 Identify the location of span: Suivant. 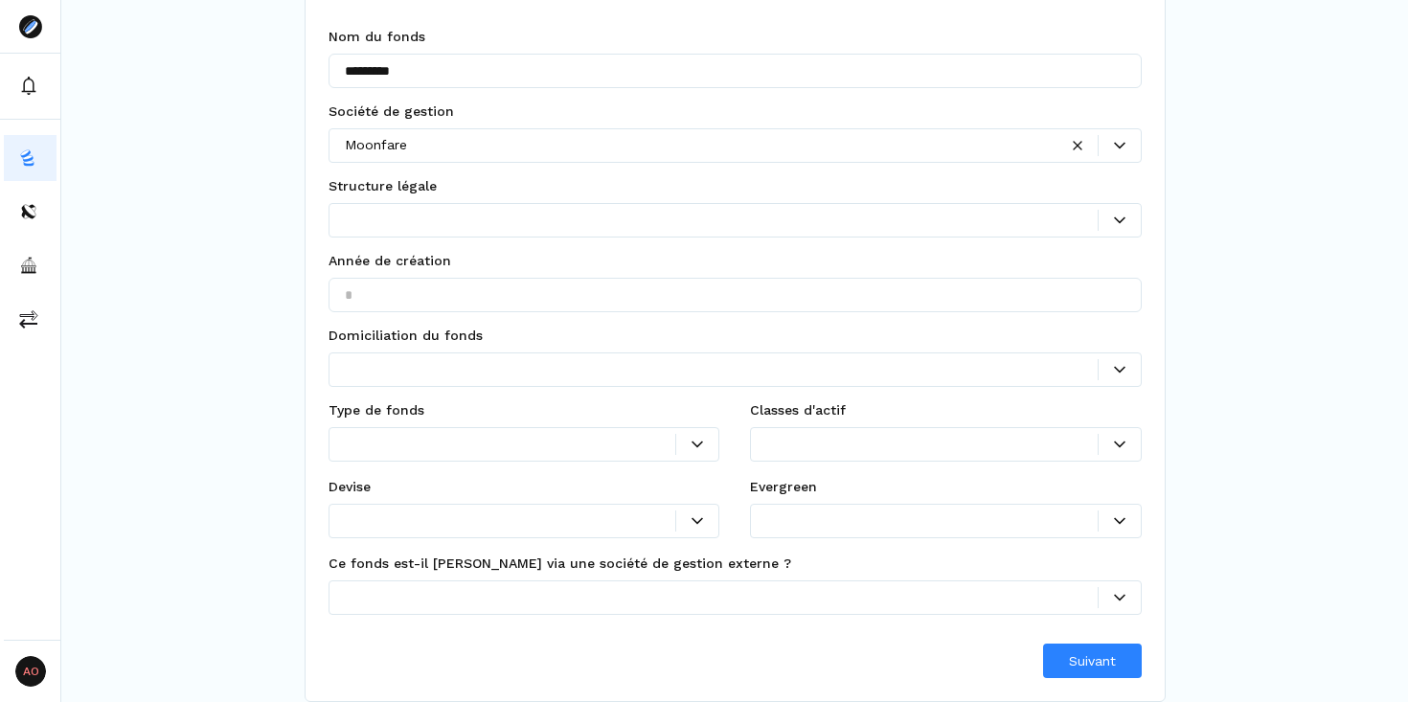
(1092, 661).